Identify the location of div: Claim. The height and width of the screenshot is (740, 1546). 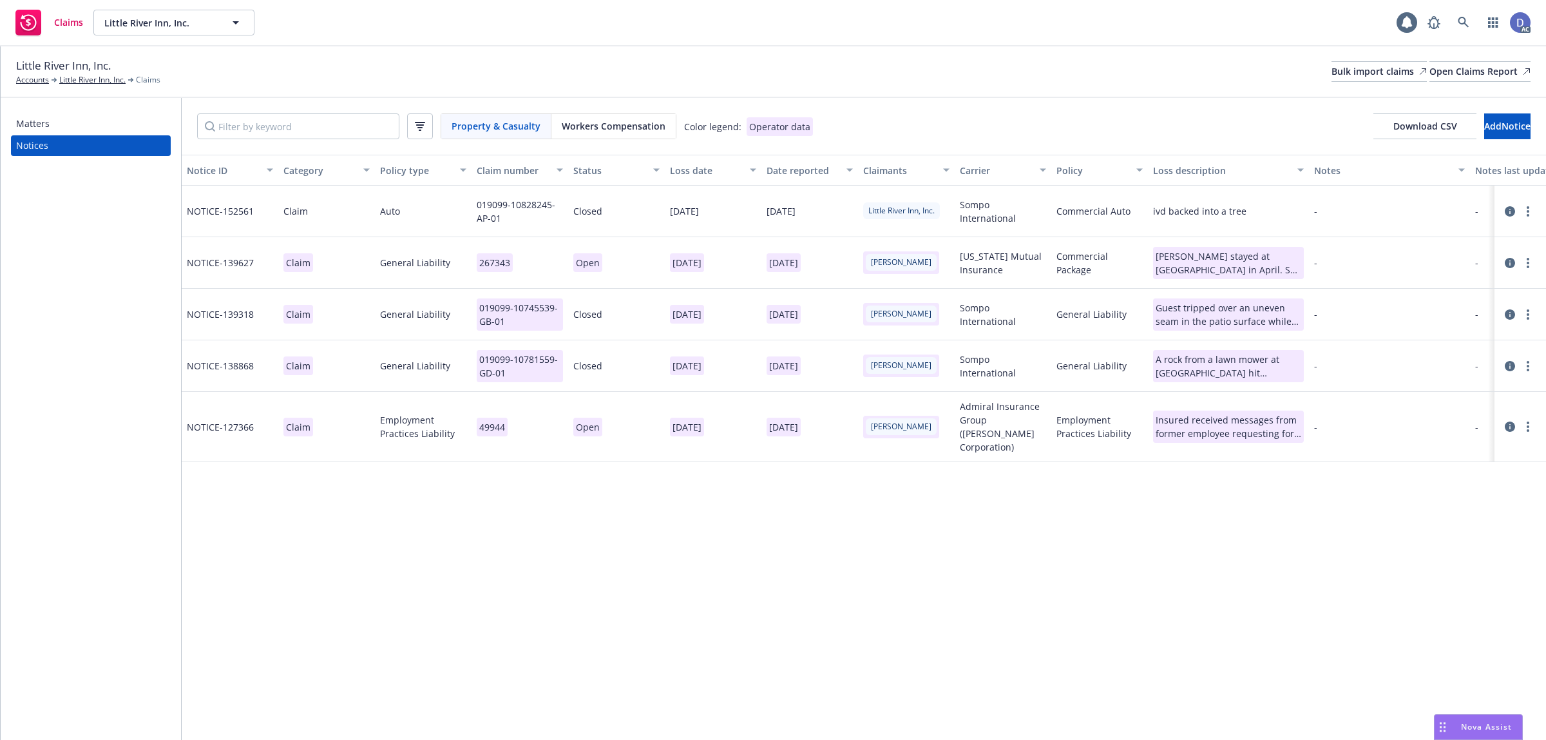
(296, 211).